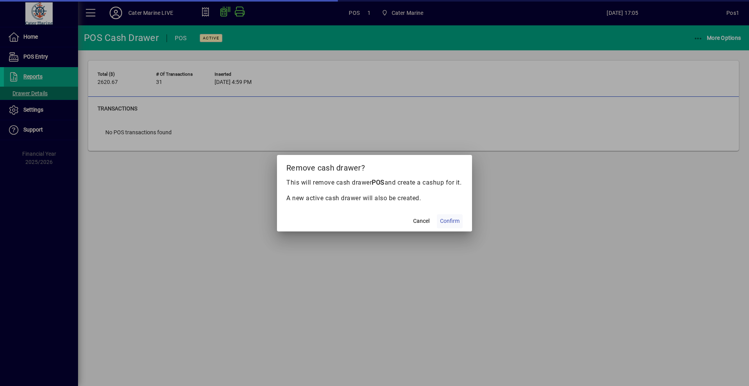  What do you see at coordinates (450, 221) in the screenshot?
I see `span: Confirm` at bounding box center [450, 221].